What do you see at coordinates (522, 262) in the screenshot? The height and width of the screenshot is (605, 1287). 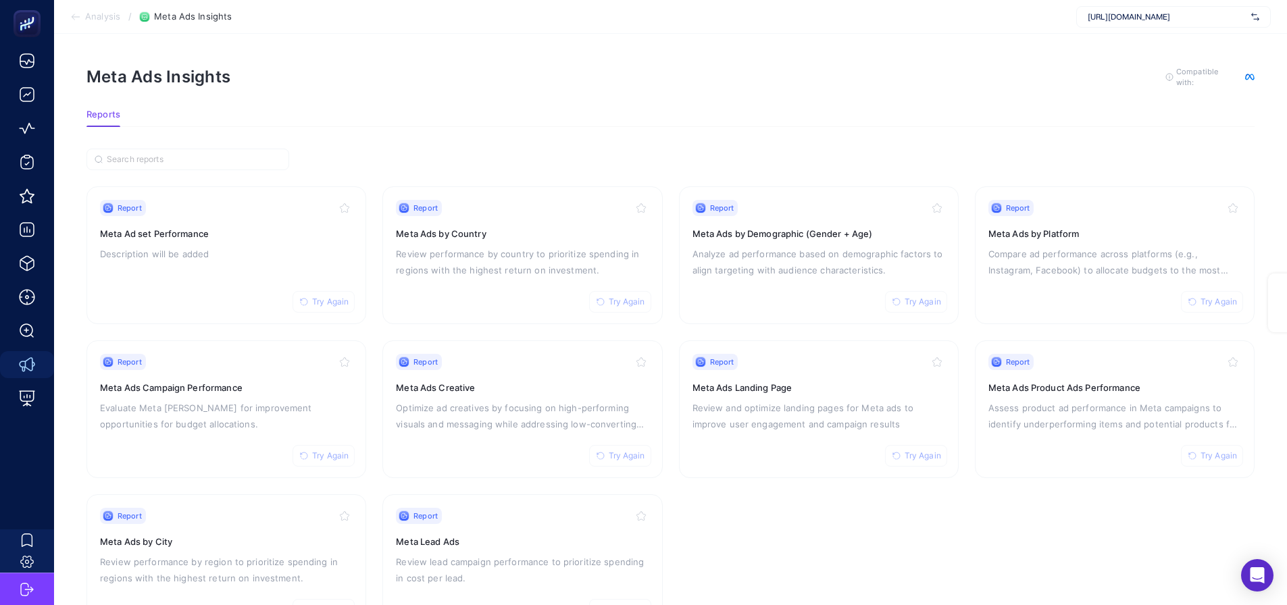 I see `p: Review performance by country to prioritize spending in regions with the highest return on invest...` at bounding box center [522, 262].